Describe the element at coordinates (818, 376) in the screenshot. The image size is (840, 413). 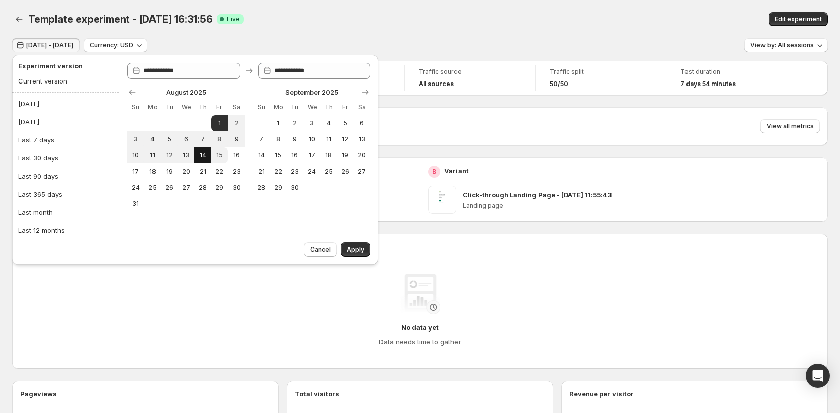
I see `div: Open Intercom Messenger` at that location.